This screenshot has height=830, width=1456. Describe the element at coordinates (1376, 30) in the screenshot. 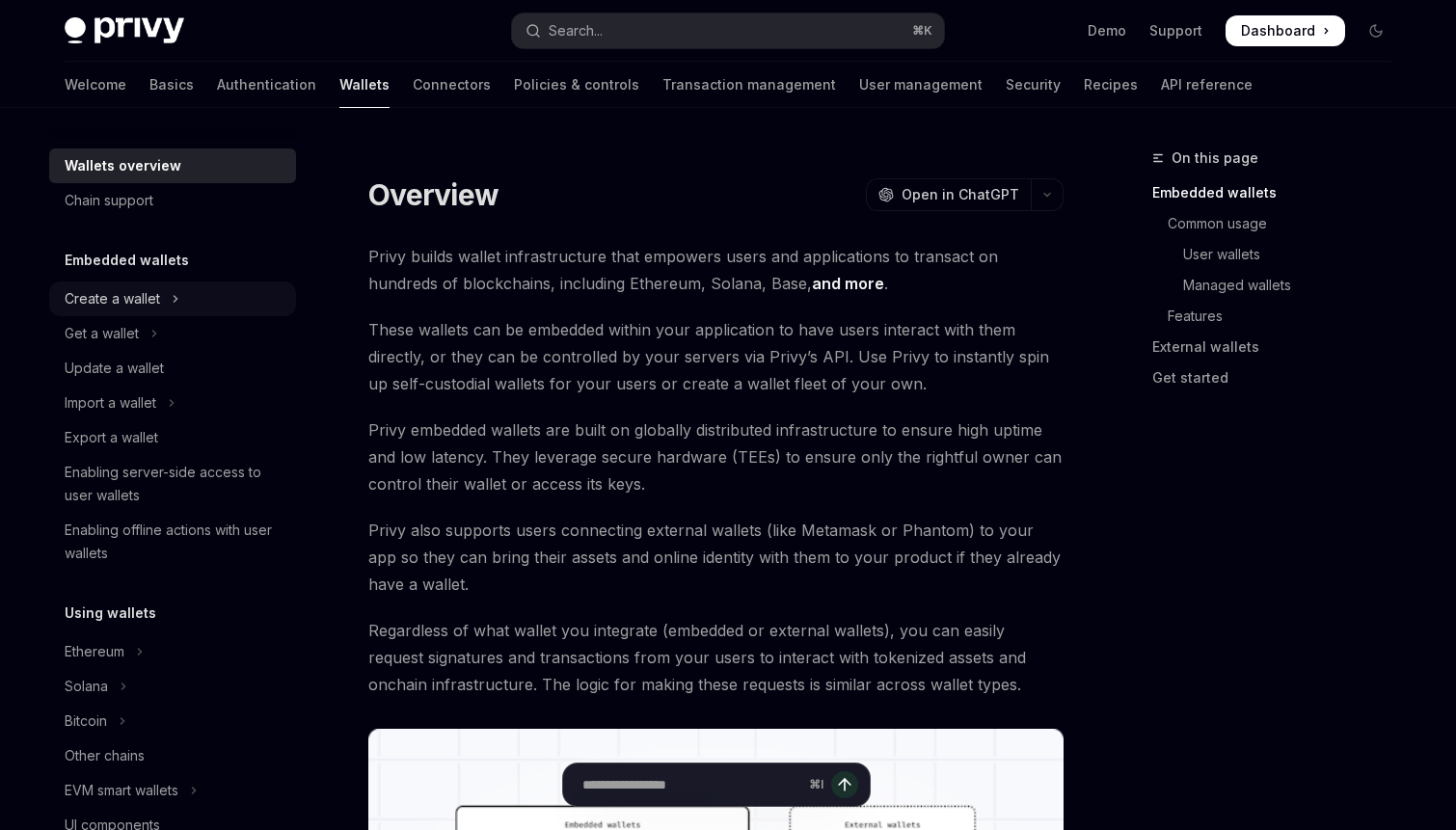

I see `button: Toggle dark mode` at that location.